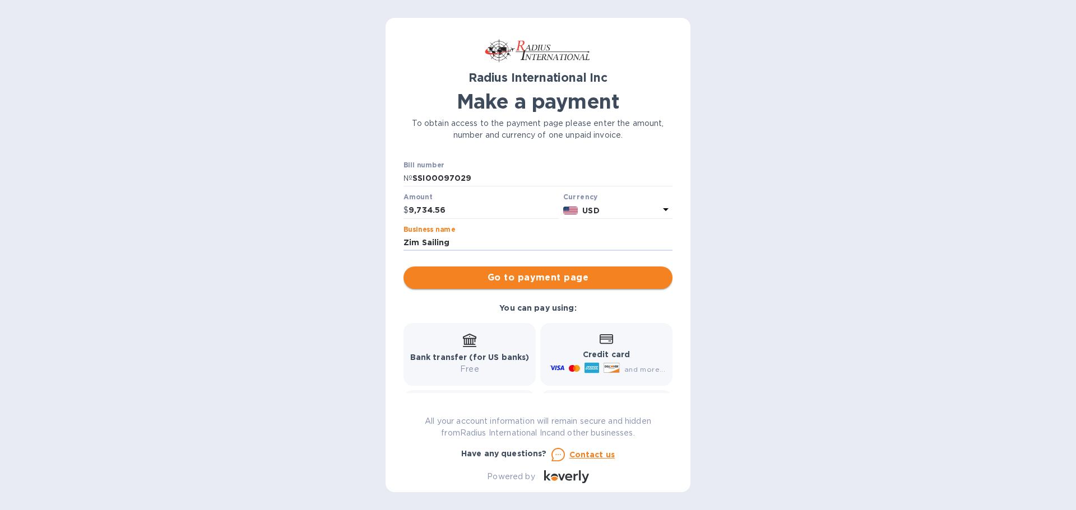 This screenshot has height=510, width=1076. Describe the element at coordinates (606, 355) in the screenshot. I see `b: Credit card` at that location.